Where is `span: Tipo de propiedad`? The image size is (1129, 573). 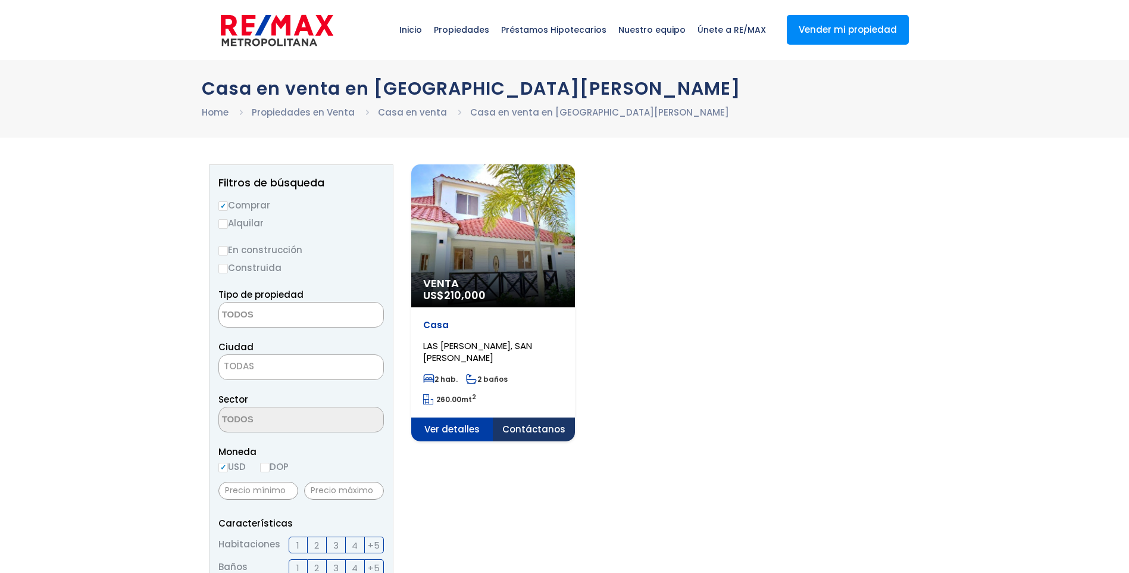
span: Tipo de propiedad is located at coordinates (261, 294).